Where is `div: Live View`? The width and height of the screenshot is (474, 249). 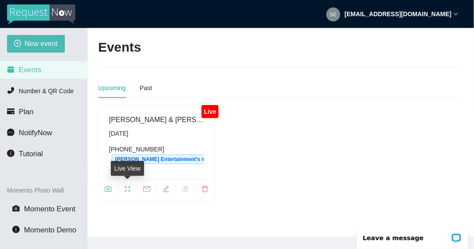 div: Live View is located at coordinates (127, 169).